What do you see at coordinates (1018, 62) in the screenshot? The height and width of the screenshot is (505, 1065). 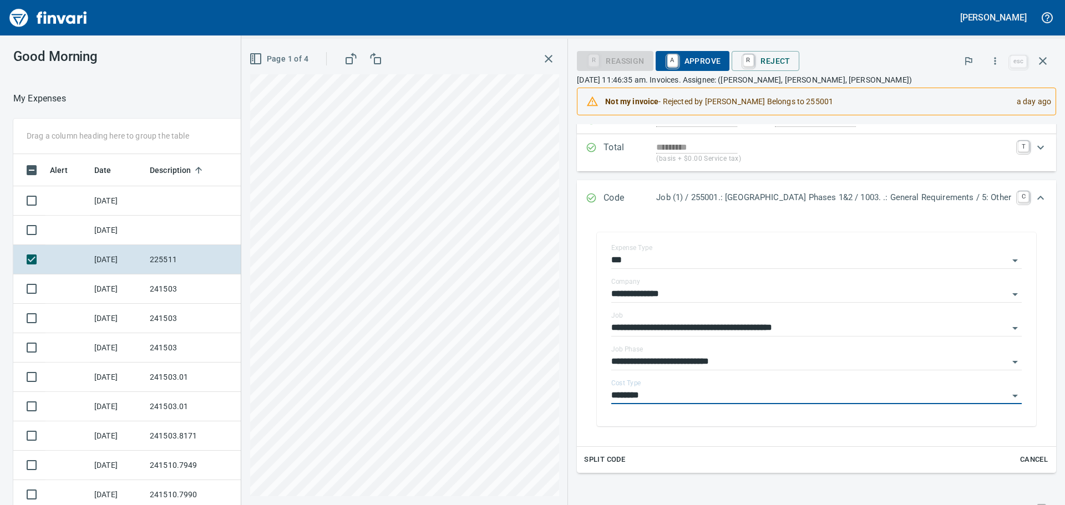 I see `a: esc` at bounding box center [1018, 62].